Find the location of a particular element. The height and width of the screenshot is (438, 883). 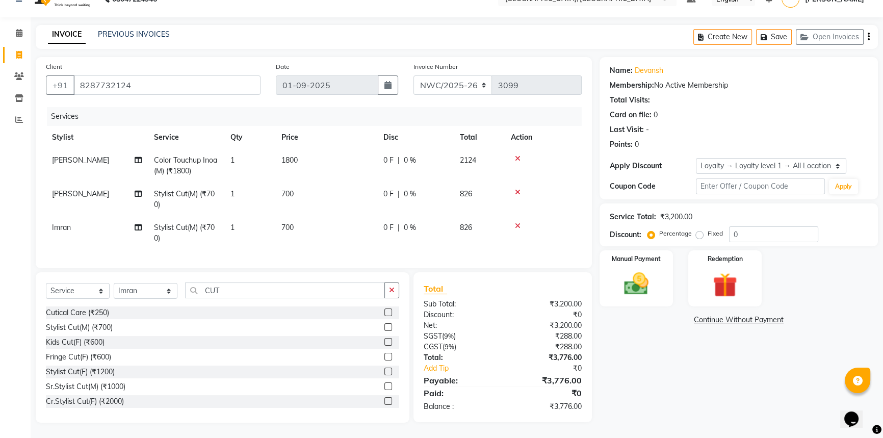

span: Color Touchup Inoa(M) (₹1800) is located at coordinates (186, 165).